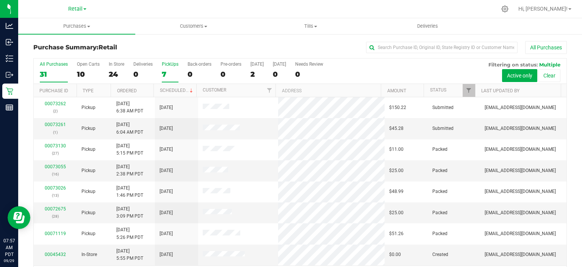 Image resolution: width=582 pixels, height=267 pixels. Describe the element at coordinates (177, 90) in the screenshot. I see `a: Scheduled` at that location.